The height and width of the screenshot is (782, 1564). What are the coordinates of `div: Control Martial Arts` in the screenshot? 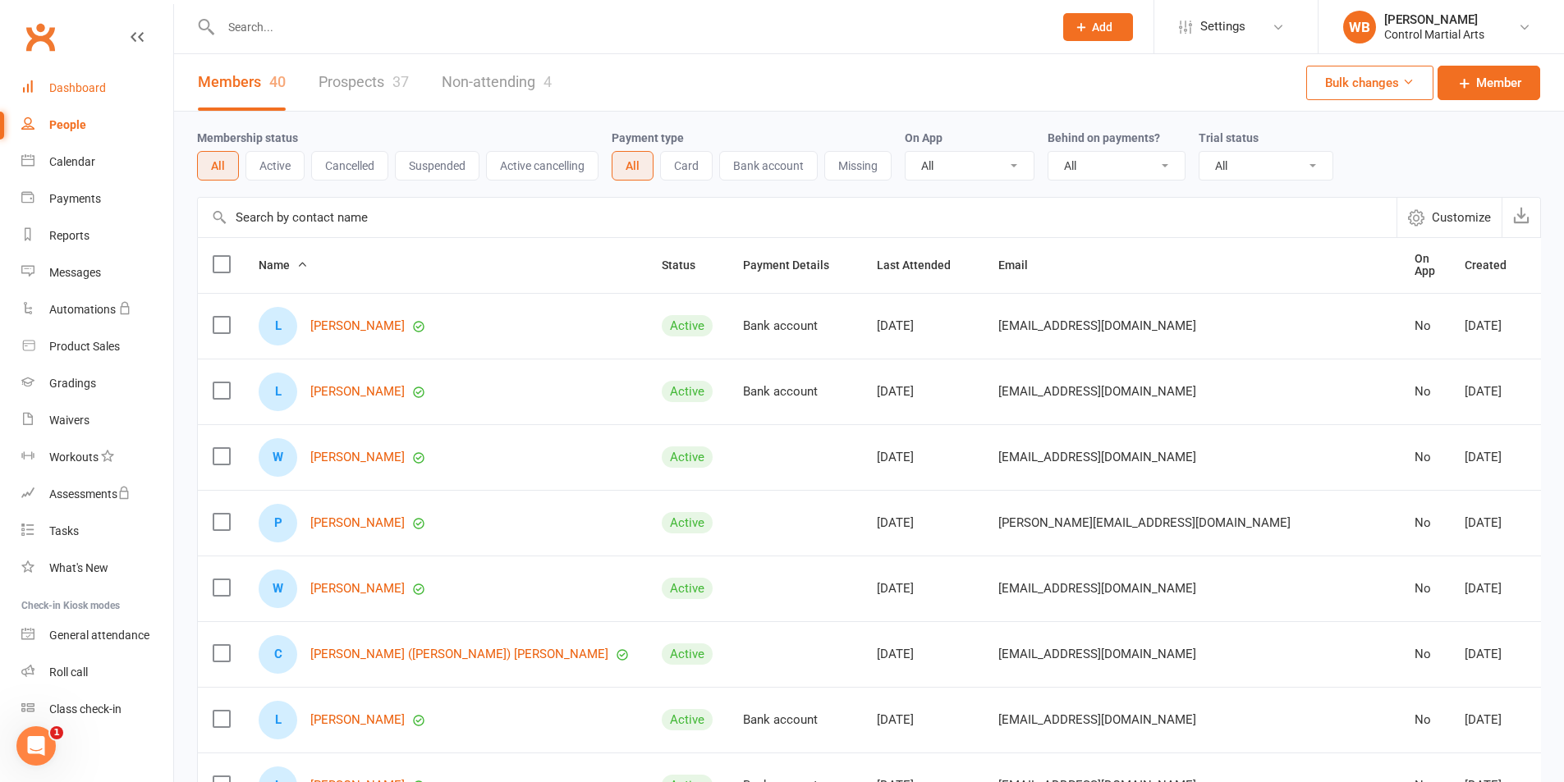 It's located at (1434, 34).